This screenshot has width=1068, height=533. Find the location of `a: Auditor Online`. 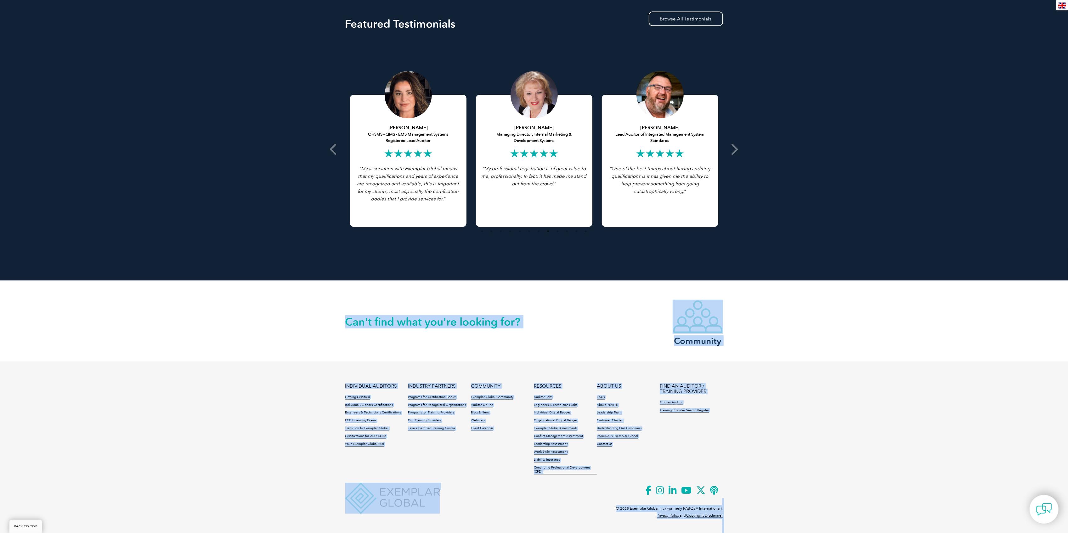

a: Auditor Online is located at coordinates (482, 405).